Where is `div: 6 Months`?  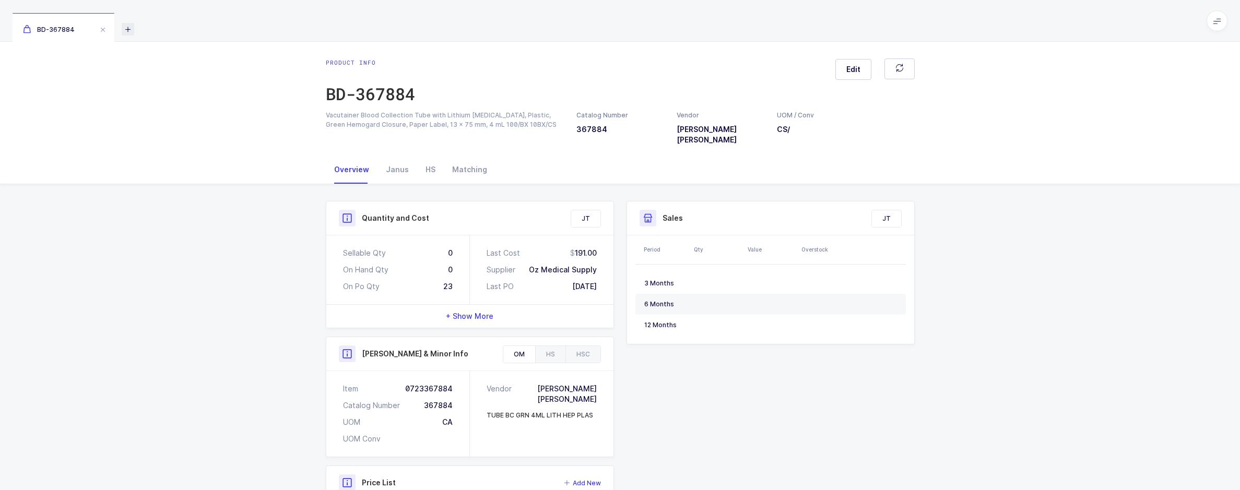
div: 6 Months is located at coordinates (665, 304).